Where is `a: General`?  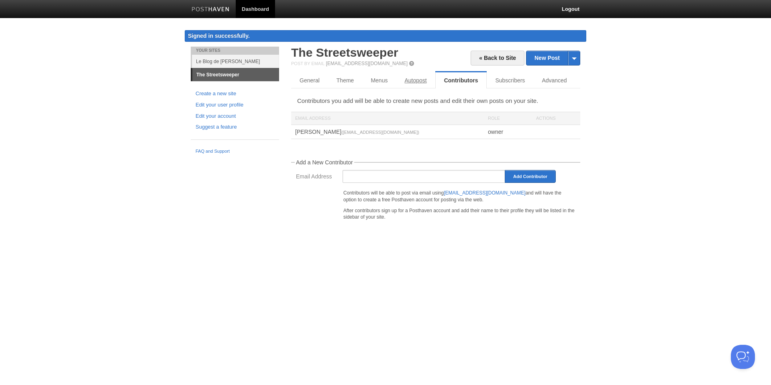
a: General is located at coordinates (310, 80).